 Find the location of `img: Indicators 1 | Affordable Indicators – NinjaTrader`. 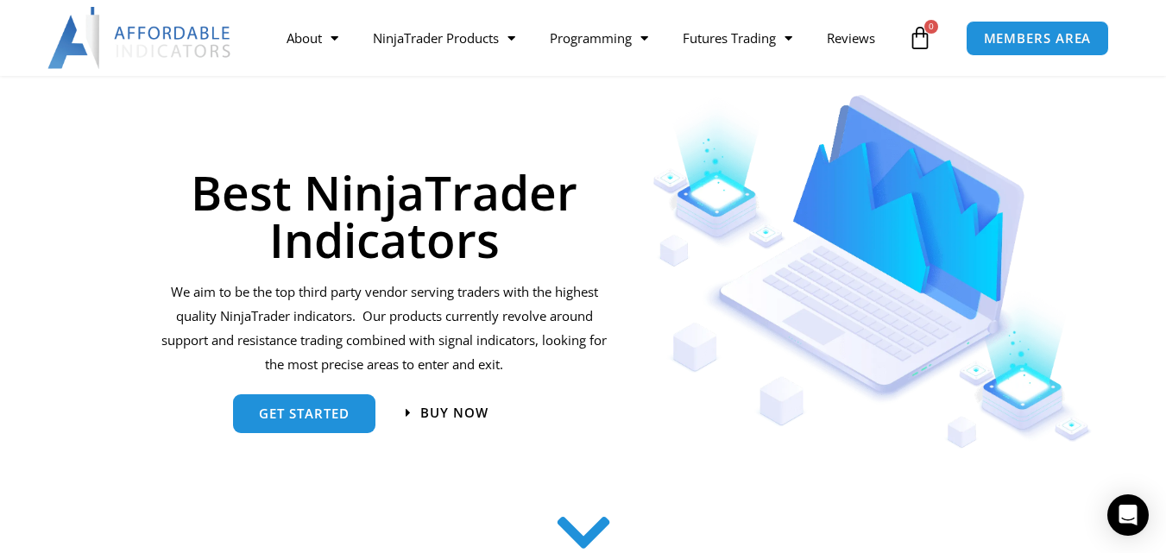

img: Indicators 1 | Affordable Indicators – NinjaTrader is located at coordinates (873, 272).